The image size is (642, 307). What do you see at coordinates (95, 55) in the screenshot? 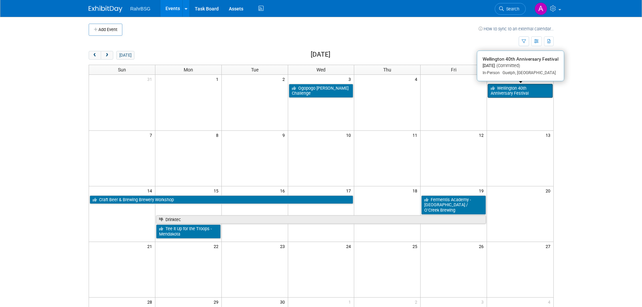
I see `button: prev` at bounding box center [95, 55].